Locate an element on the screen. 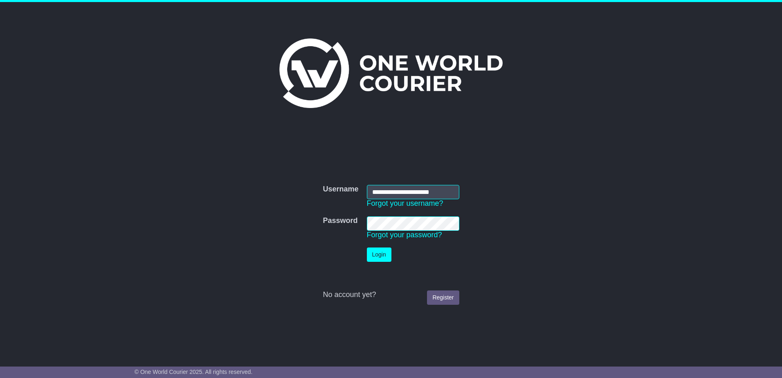  a: Forgot your password? is located at coordinates (404, 235).